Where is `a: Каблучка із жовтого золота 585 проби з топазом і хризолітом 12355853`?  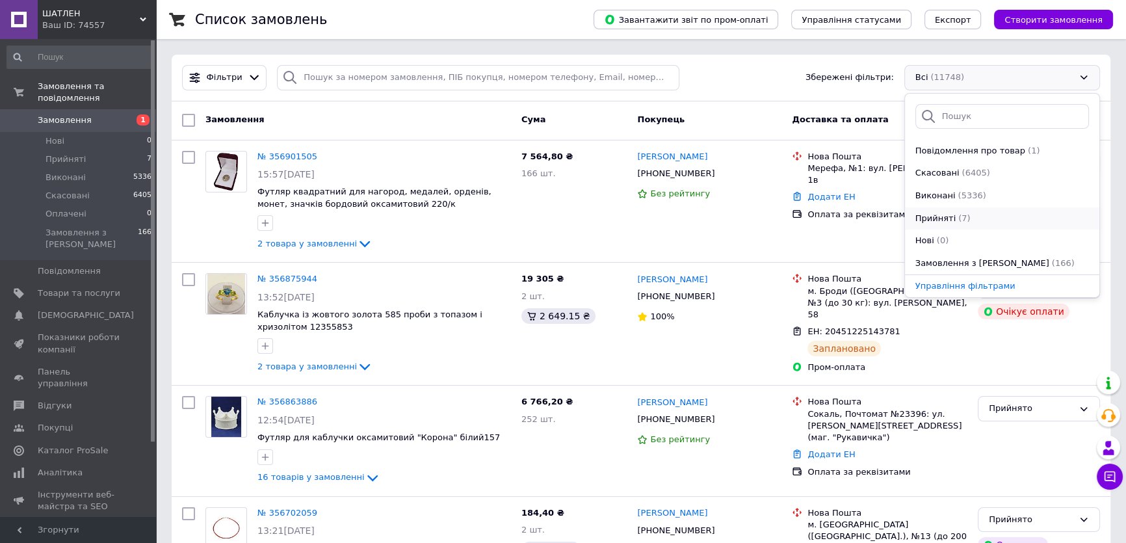 a: Каблучка із жовтого золота 585 проби з топазом і хризолітом 12355853 is located at coordinates (370, 321).